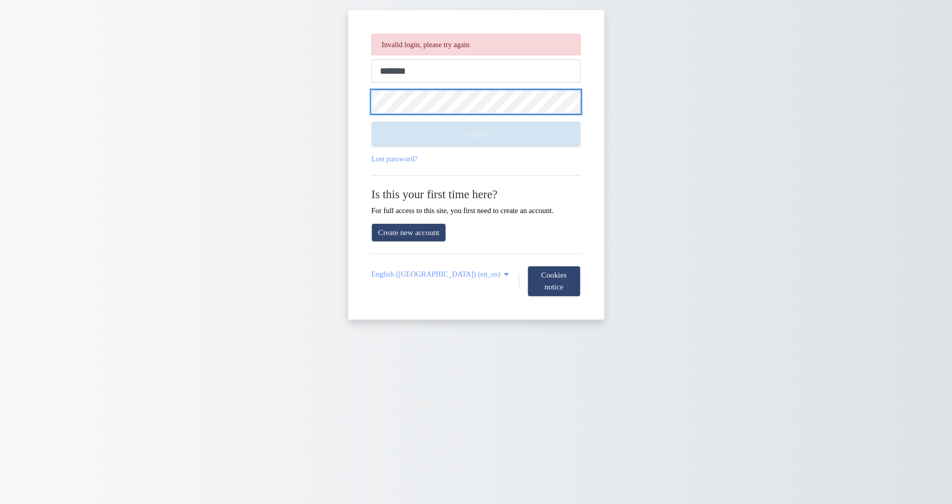  I want to click on a: English (United States) ‎(en_us)‎, so click(441, 274).